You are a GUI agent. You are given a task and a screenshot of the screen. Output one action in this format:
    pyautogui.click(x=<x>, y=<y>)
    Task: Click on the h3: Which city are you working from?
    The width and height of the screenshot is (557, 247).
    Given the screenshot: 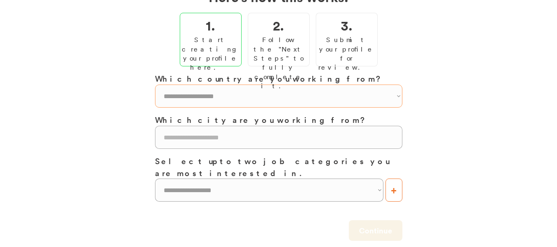 What is the action you would take?
    pyautogui.click(x=278, y=119)
    